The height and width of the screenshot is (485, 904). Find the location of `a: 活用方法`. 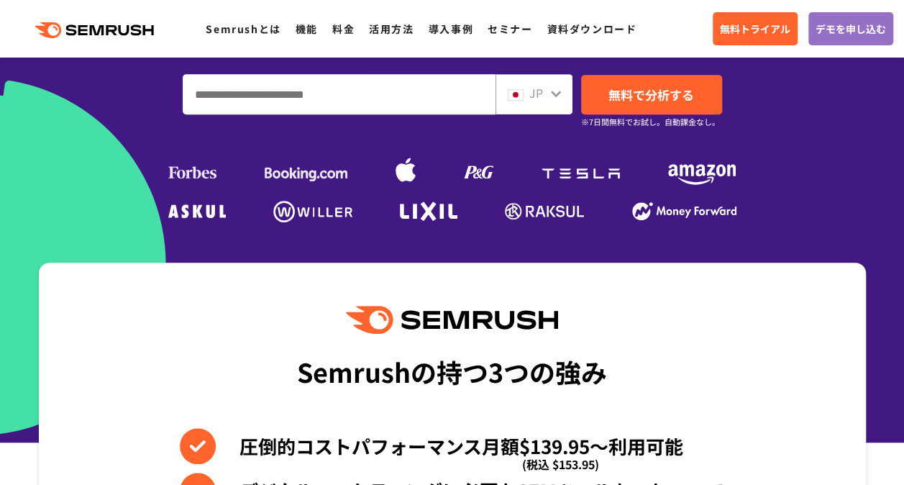

a: 活用方法 is located at coordinates (391, 29).